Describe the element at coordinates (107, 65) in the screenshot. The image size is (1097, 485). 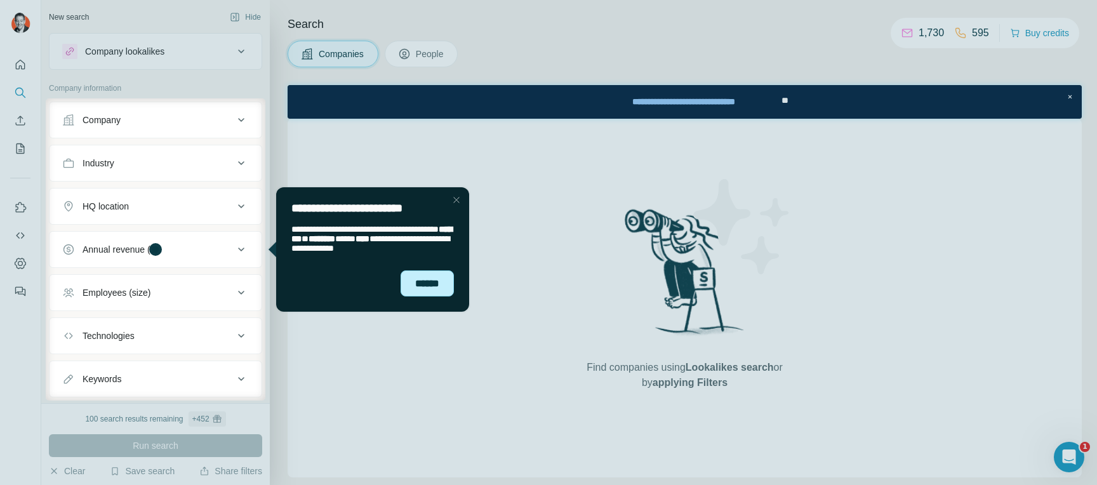
I see `div: entering tooltip` at that location.